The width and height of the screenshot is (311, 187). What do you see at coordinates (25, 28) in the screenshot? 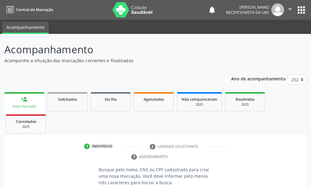
I see `a: Acompanhamento` at bounding box center [25, 28].